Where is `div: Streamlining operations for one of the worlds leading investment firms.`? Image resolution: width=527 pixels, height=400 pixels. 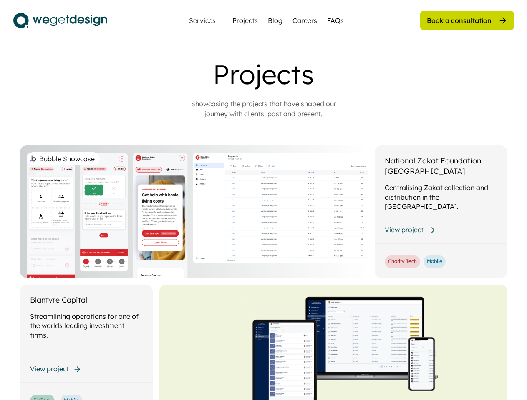
div: Streamlining operations for one of the worlds leading investment firms. is located at coordinates (86, 326).